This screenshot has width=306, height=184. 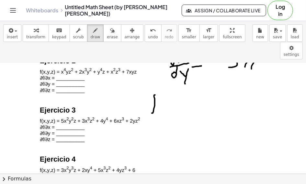 What do you see at coordinates (59, 33) in the screenshot?
I see `button: keyboardkeypad` at bounding box center [59, 33].